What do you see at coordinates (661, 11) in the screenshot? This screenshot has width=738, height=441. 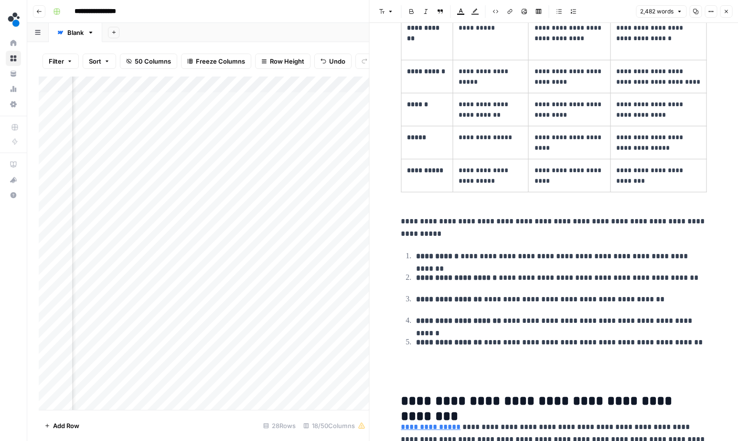 I see `button: 2,482 words` at bounding box center [661, 11].